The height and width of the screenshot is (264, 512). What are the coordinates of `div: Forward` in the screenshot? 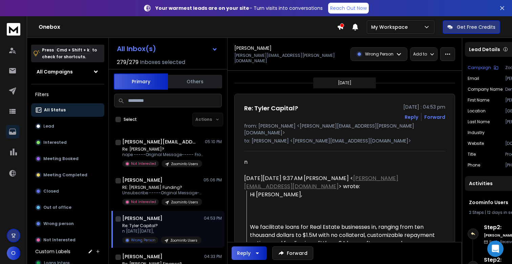 It's located at (434, 117).